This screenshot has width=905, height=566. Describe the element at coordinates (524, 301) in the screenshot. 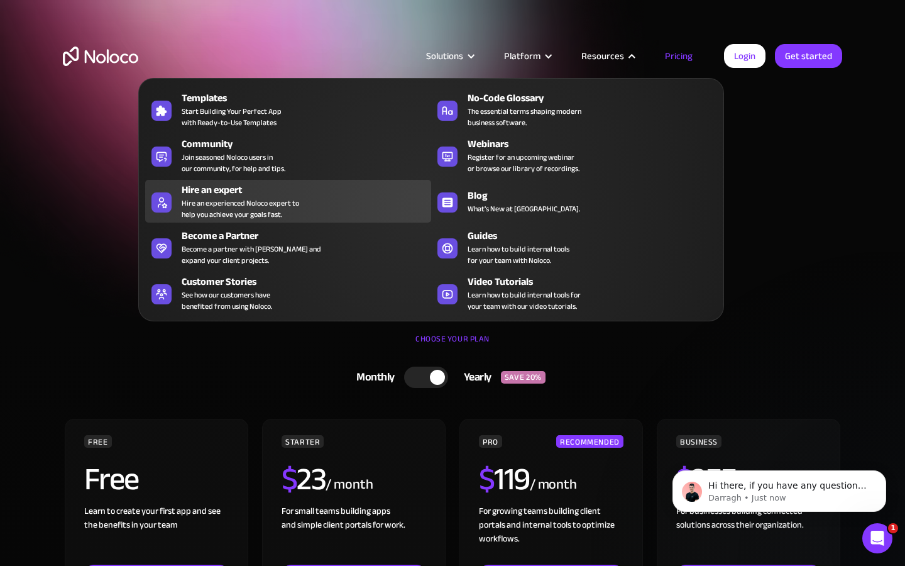

I see `span: Learn how to build internal tools for your team with our video tutorials.` at that location.